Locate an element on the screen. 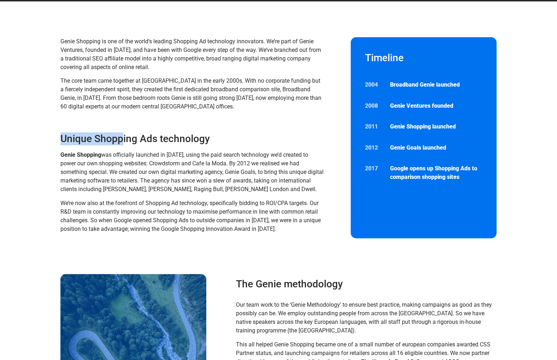  p: Genie Shopping launched is located at coordinates (436, 127).